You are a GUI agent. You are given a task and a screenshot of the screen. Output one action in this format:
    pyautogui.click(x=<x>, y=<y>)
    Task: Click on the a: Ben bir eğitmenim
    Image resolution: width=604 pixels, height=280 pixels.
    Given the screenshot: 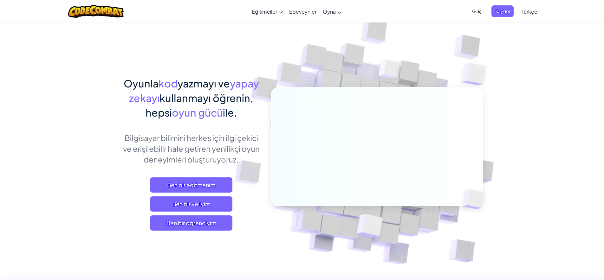 What is the action you would take?
    pyautogui.click(x=191, y=185)
    